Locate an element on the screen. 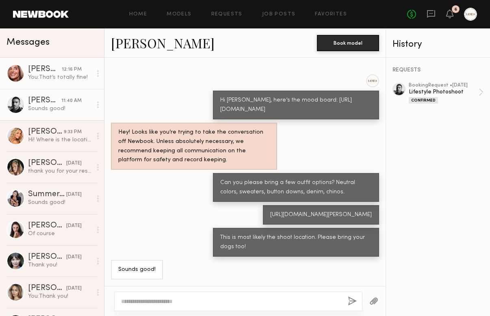  div: You: Thank you! is located at coordinates (60, 296).